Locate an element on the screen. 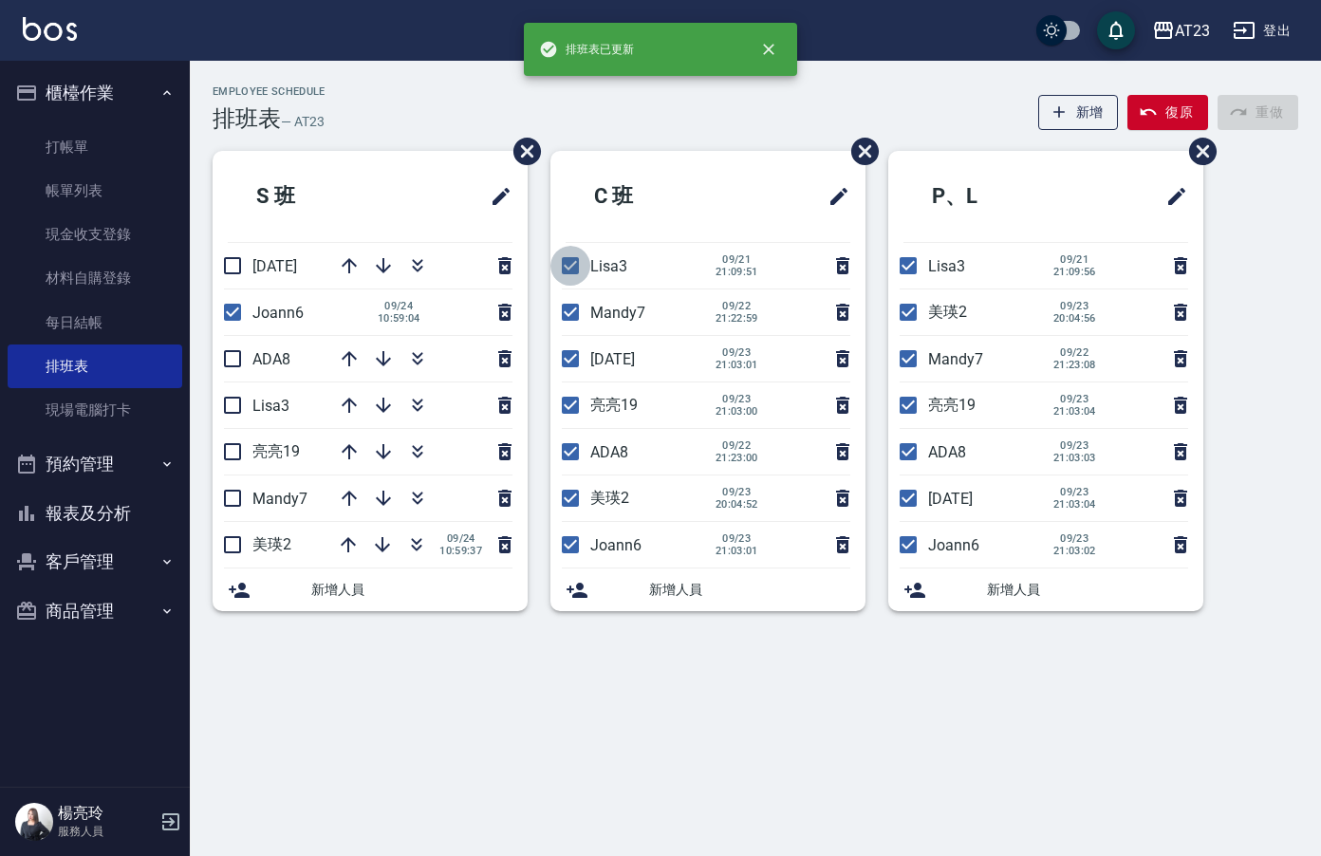 This screenshot has height=856, width=1321. span: 21:22:59 is located at coordinates (736, 318).